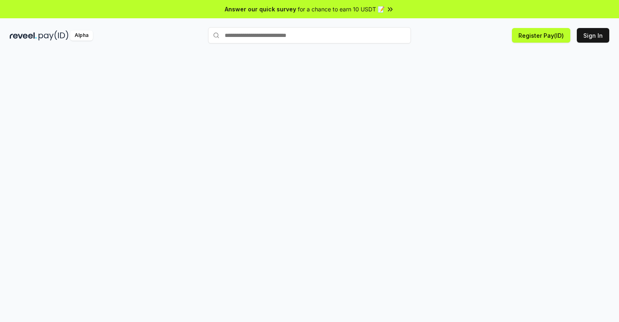  What do you see at coordinates (82, 35) in the screenshot?
I see `div: Alpha` at bounding box center [82, 35].